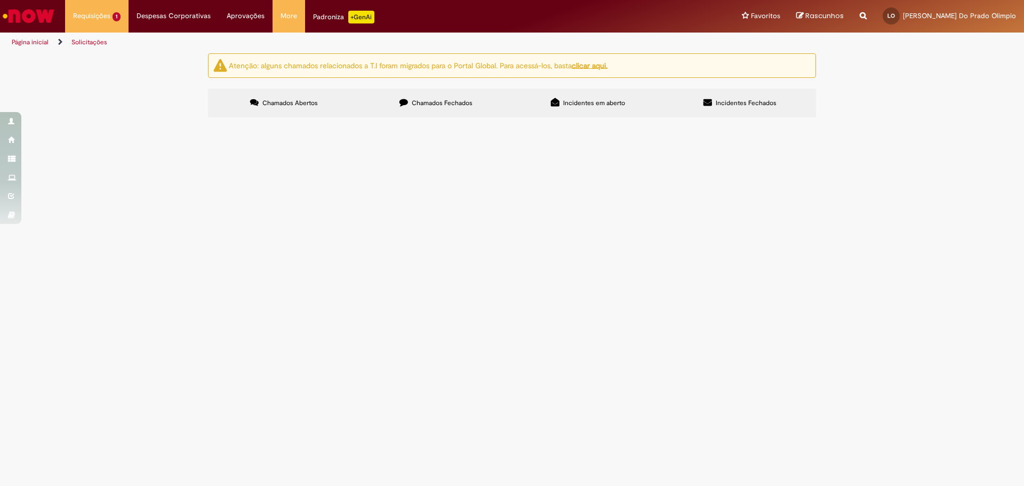 Image resolution: width=1024 pixels, height=486 pixels. Describe the element at coordinates (30, 42) in the screenshot. I see `a: Página inicial` at that location.